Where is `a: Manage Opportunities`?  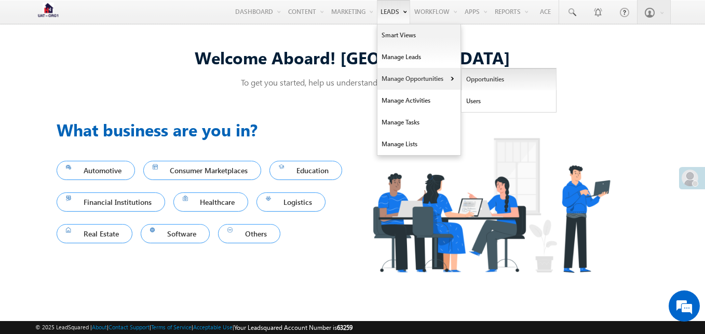 a: Manage Opportunities is located at coordinates (419, 79).